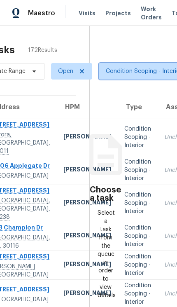 This screenshot has height=307, width=177. Describe the element at coordinates (106, 254) in the screenshot. I see `div: Select a task from the queue in order to view details` at that location.